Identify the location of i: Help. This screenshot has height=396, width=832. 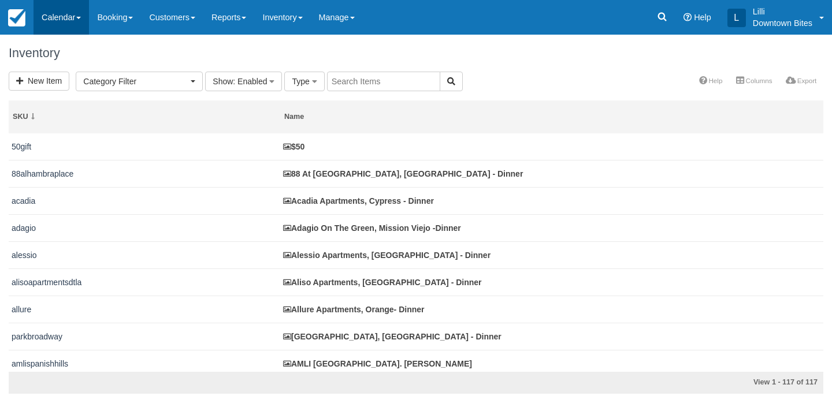
(688, 17).